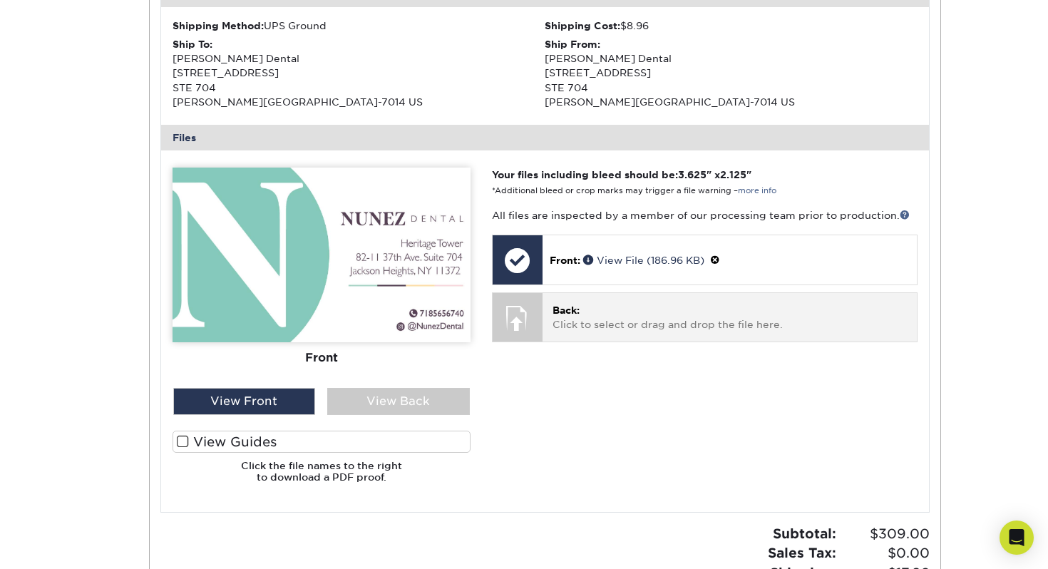  I want to click on div: Files, so click(546, 138).